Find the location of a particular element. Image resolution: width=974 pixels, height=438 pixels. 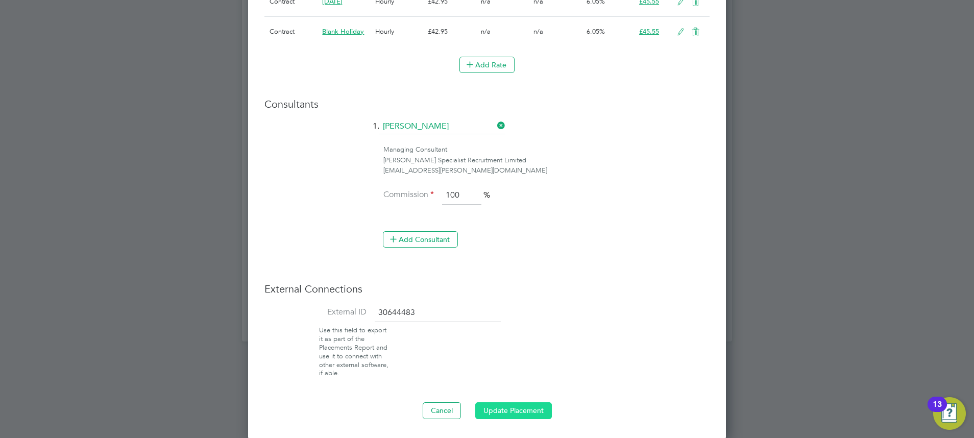

div: Hourly is located at coordinates (398, 32).